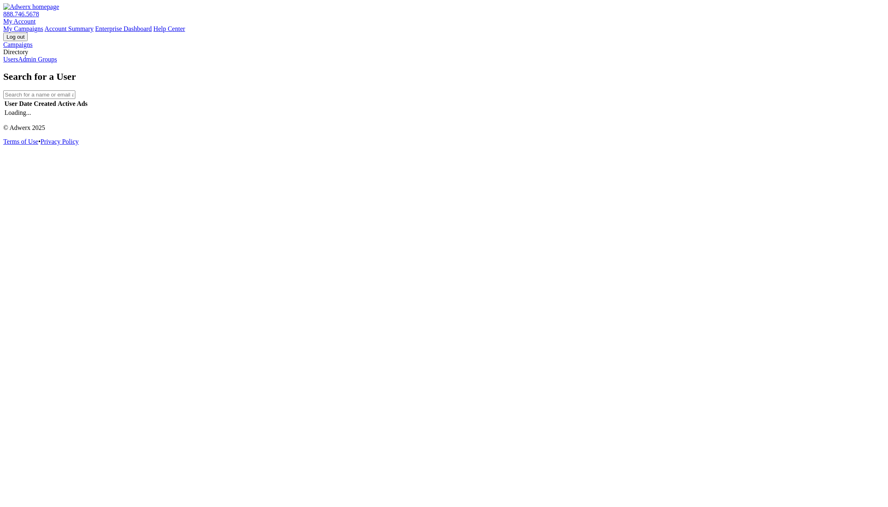  What do you see at coordinates (15, 37) in the screenshot?
I see `input: Log out` at bounding box center [15, 37].